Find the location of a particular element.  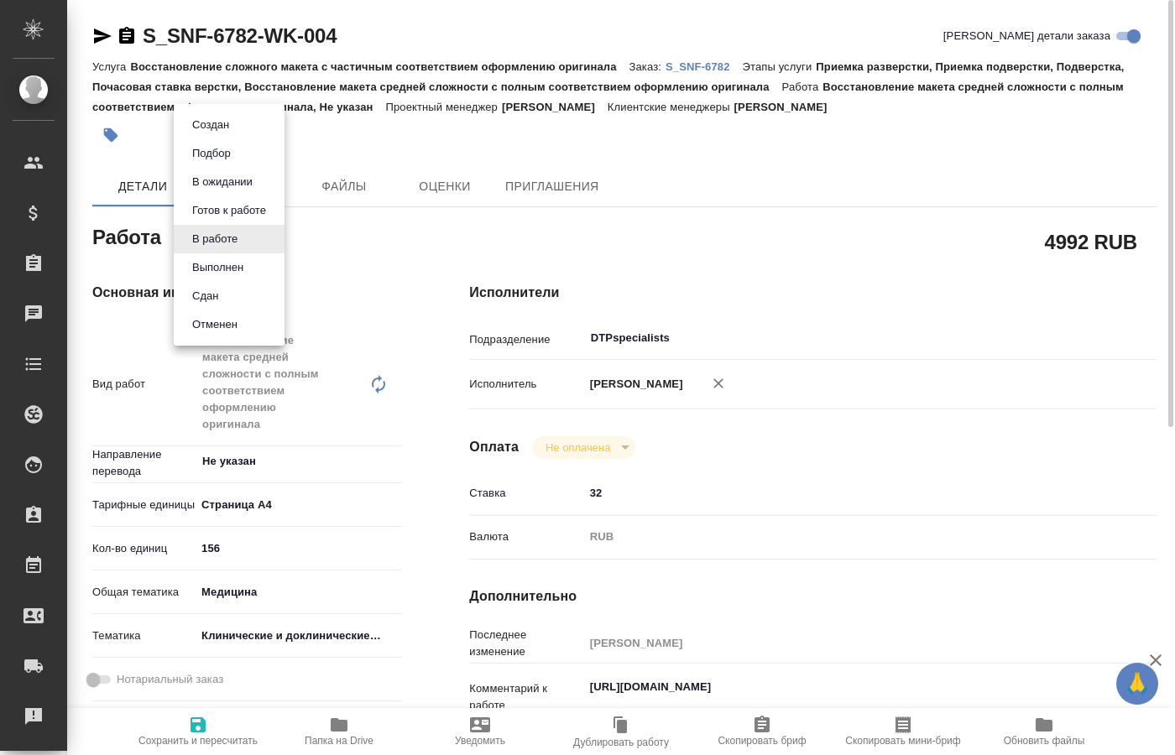

button: Готов к работе is located at coordinates (229, 211).